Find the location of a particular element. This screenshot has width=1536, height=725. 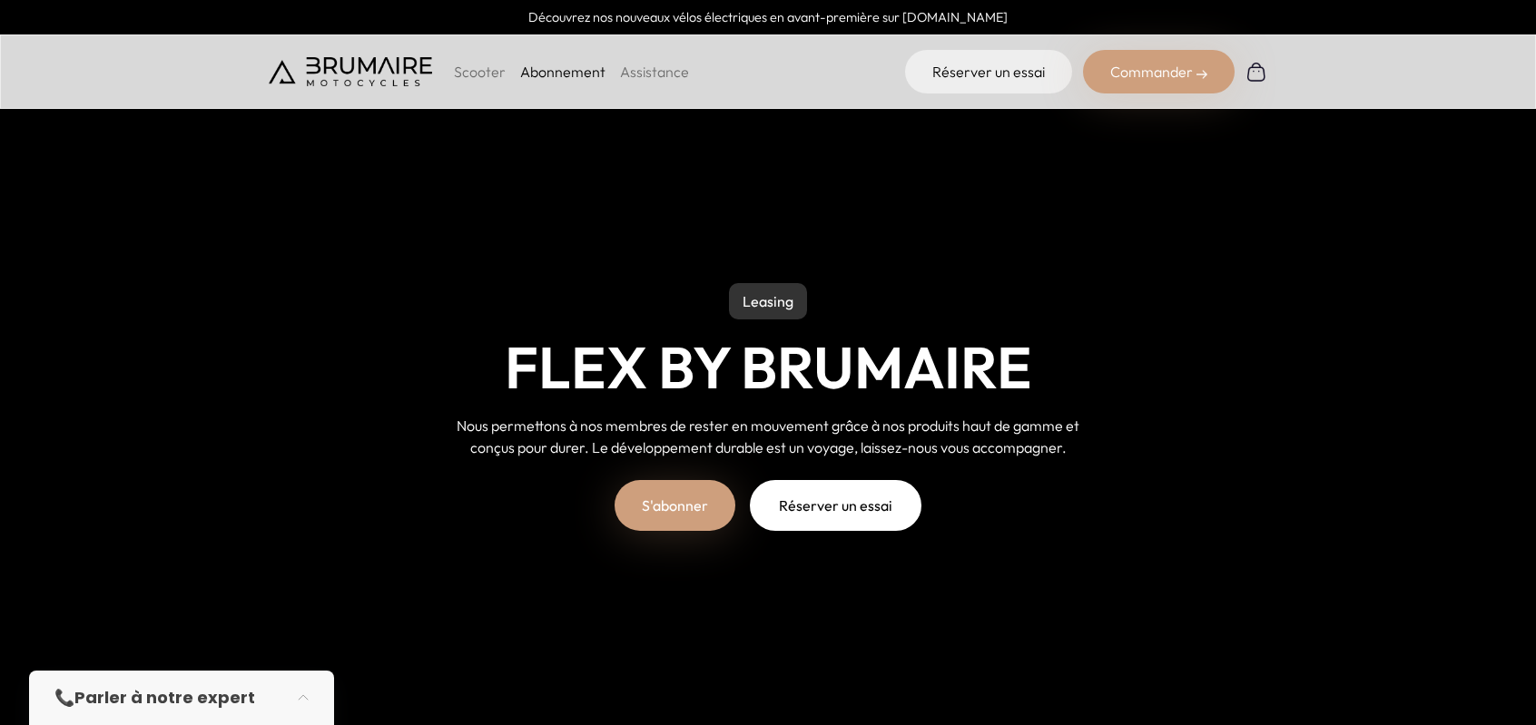

img: right-arrow-2.png is located at coordinates (1202, 74).